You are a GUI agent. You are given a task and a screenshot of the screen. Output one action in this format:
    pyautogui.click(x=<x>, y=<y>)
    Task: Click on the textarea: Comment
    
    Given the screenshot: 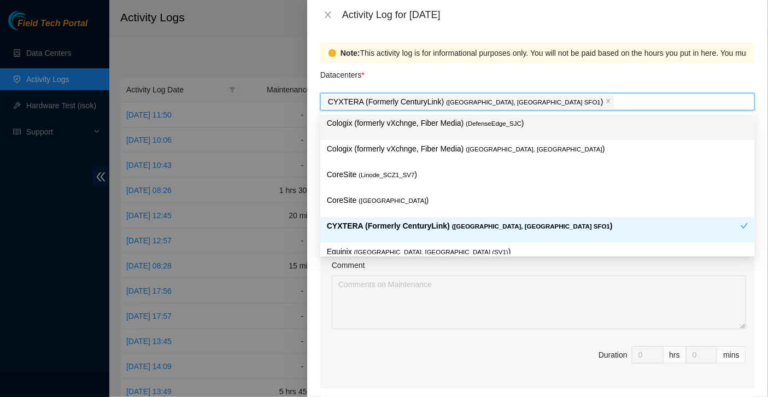 What is the action you would take?
    pyautogui.click(x=539, y=302)
    